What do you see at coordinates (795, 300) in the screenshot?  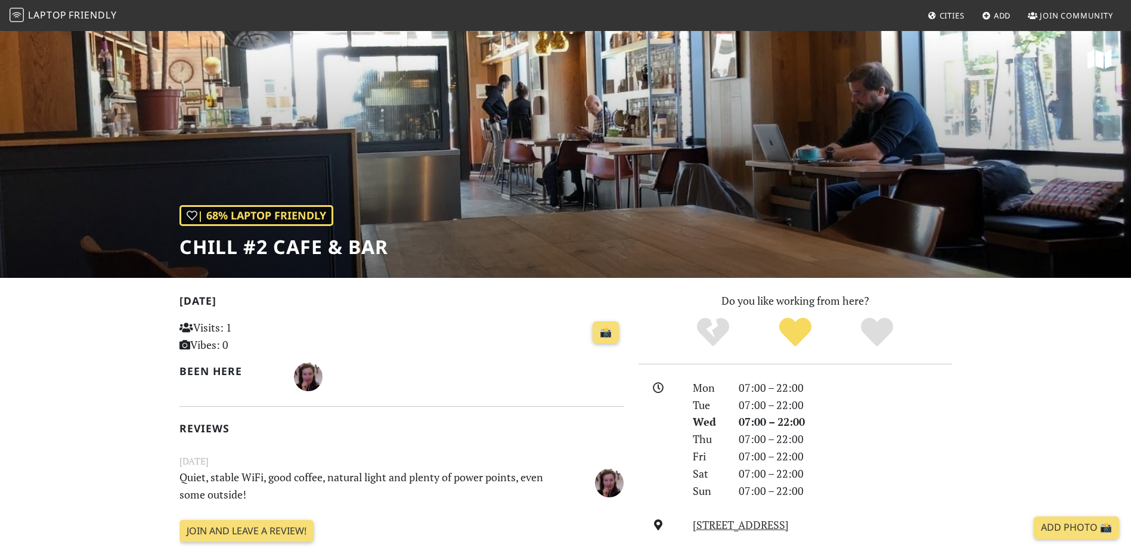 I see `p: Do you like working from here?` at bounding box center [795, 300].